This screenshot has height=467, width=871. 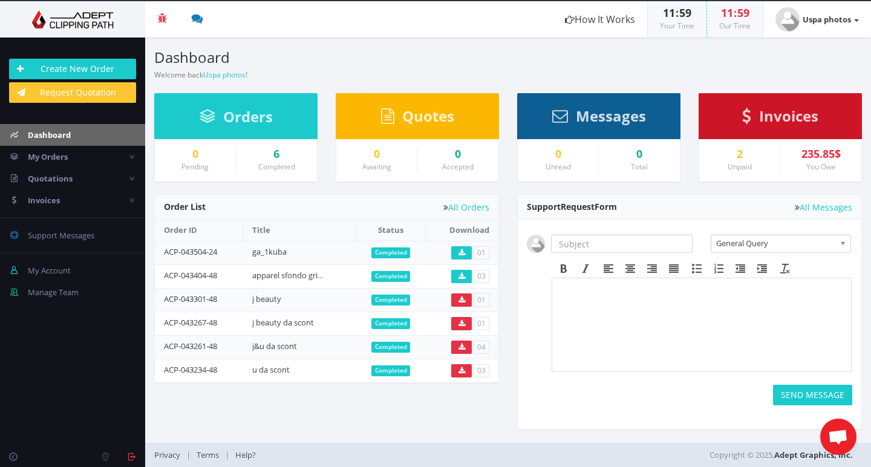 I want to click on div: Increase indent, so click(x=763, y=269).